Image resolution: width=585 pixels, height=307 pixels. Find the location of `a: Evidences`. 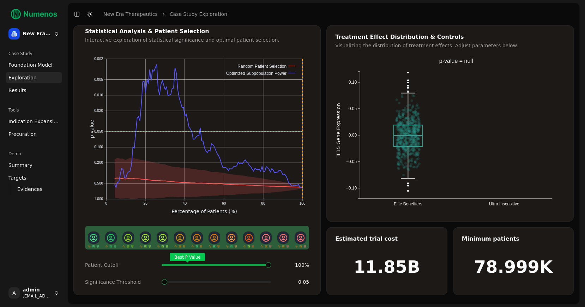

a: Evidences is located at coordinates (34, 189).